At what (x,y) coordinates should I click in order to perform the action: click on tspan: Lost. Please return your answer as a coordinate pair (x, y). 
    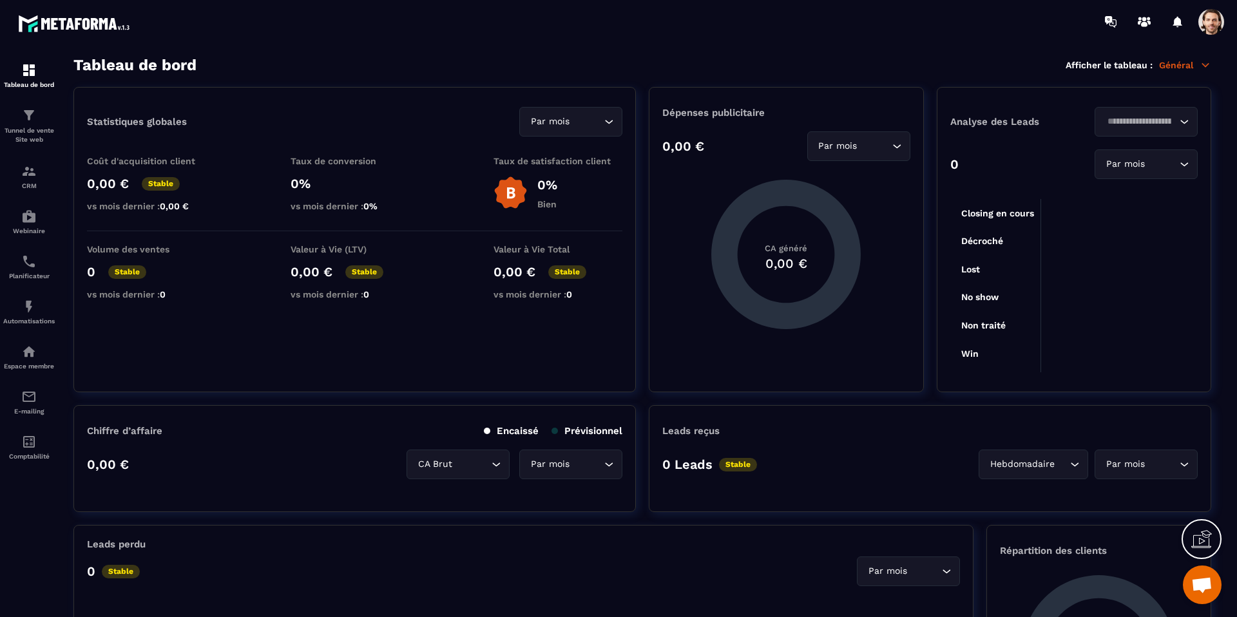
    Looking at the image, I should click on (969, 269).